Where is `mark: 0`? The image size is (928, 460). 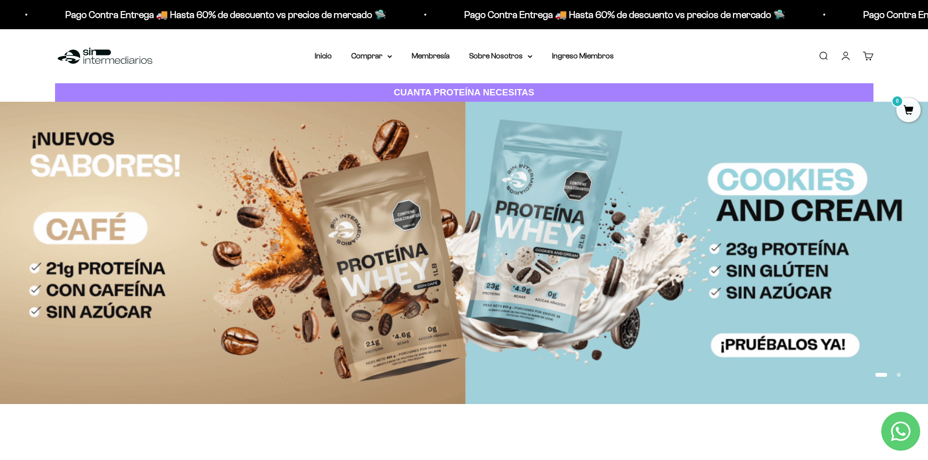 mark: 0 is located at coordinates (897, 101).